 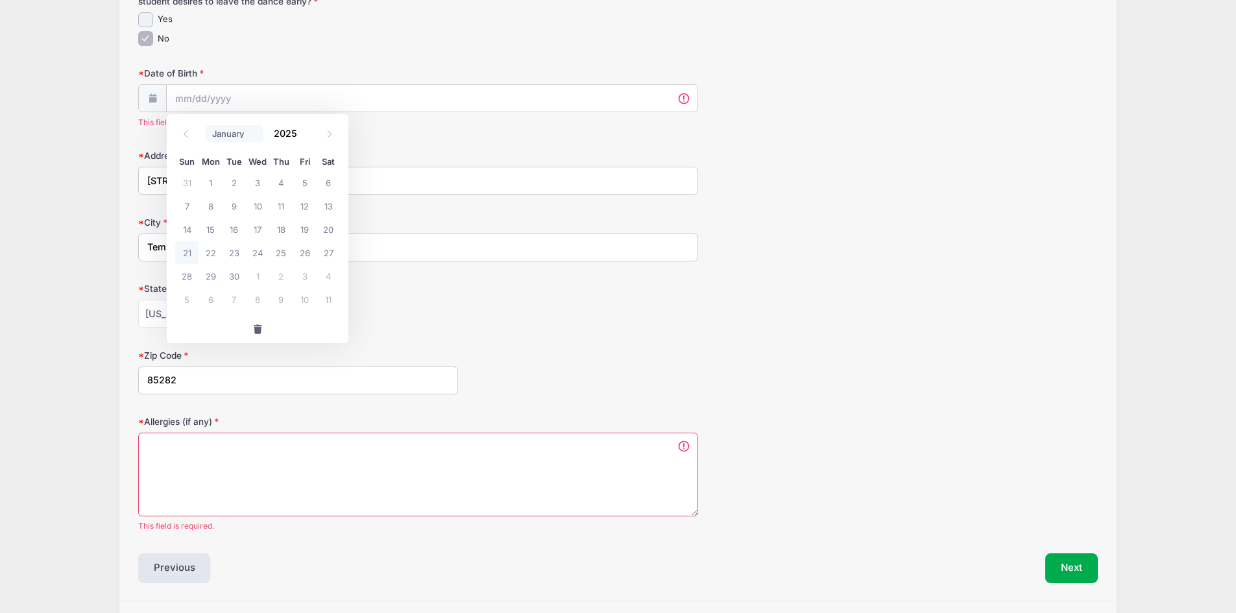 I want to click on span: September 12, 2025, so click(x=305, y=206).